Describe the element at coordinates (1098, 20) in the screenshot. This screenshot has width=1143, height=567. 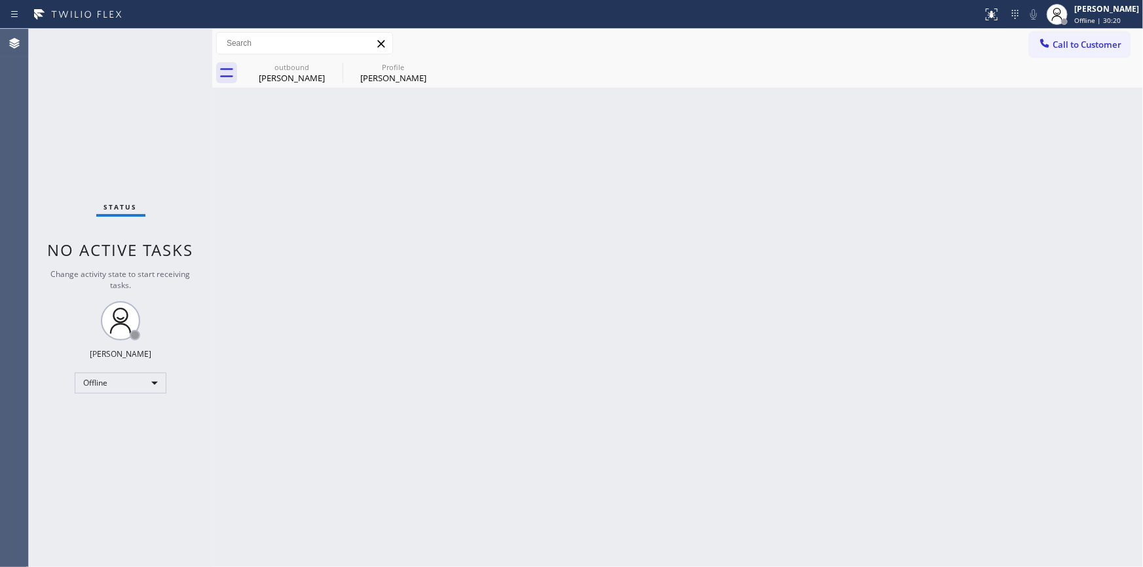
I see `span: Offline | 30:20` at that location.